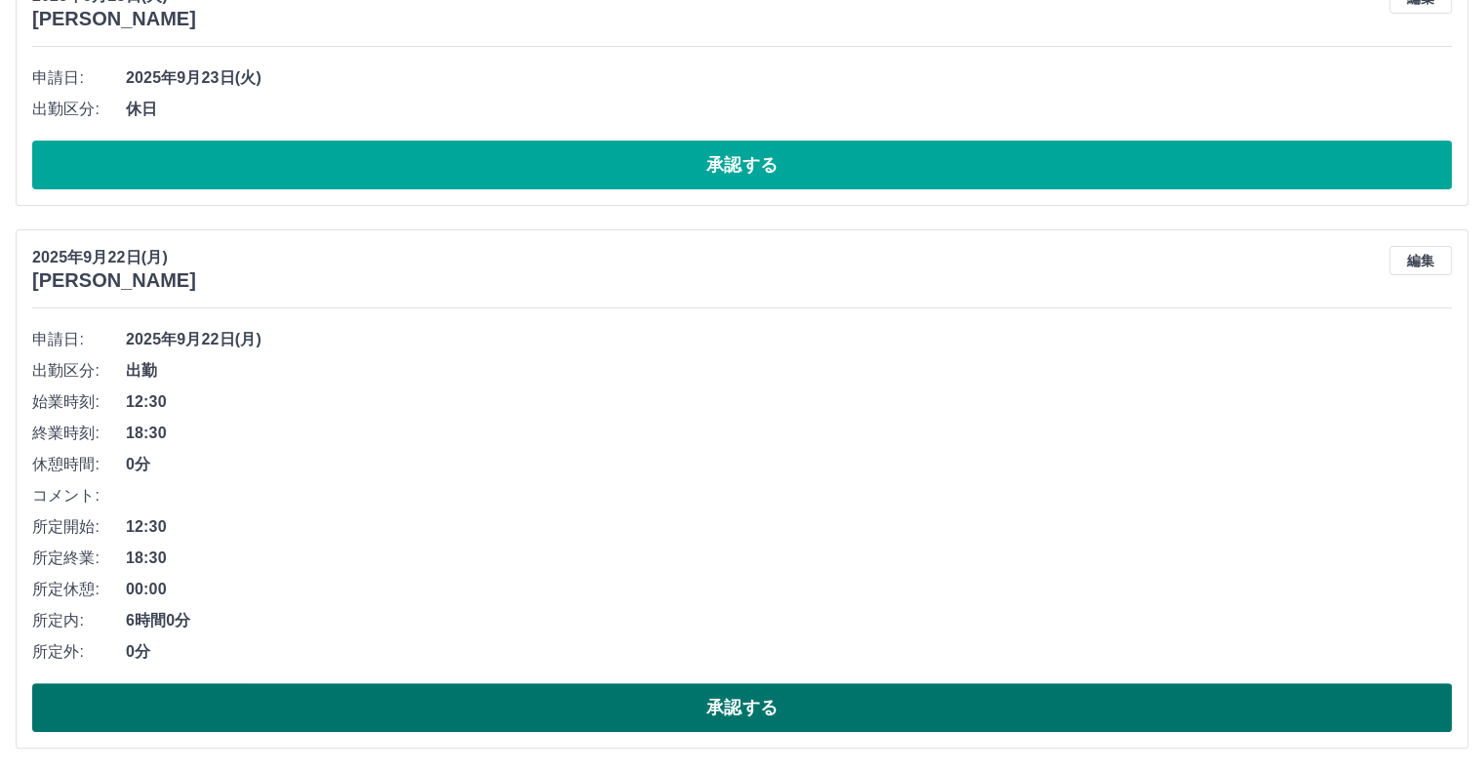 This screenshot has height=772, width=1484. I want to click on span: 所定内:, so click(79, 620).